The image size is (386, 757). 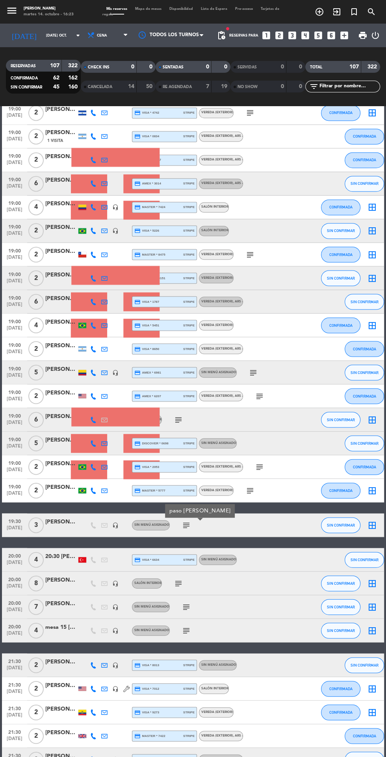 I want to click on span: 8, so click(x=36, y=584).